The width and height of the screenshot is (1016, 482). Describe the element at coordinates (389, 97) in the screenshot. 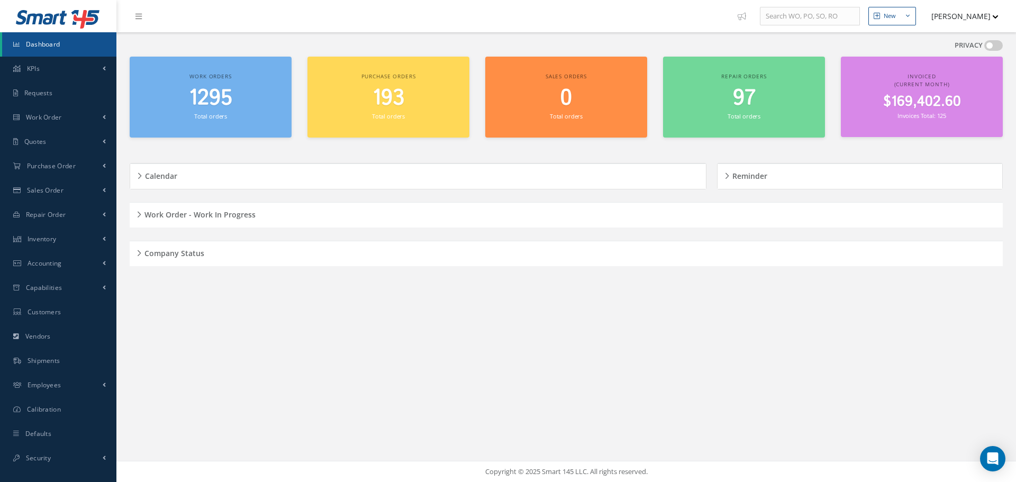

I see `a: Purchase orders 193 Total orders` at that location.